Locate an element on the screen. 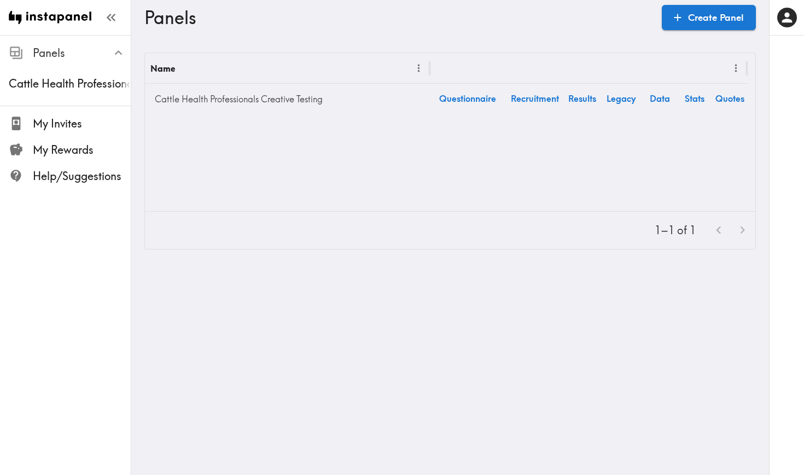 The width and height of the screenshot is (804, 475). a: Quotes is located at coordinates (729, 98).